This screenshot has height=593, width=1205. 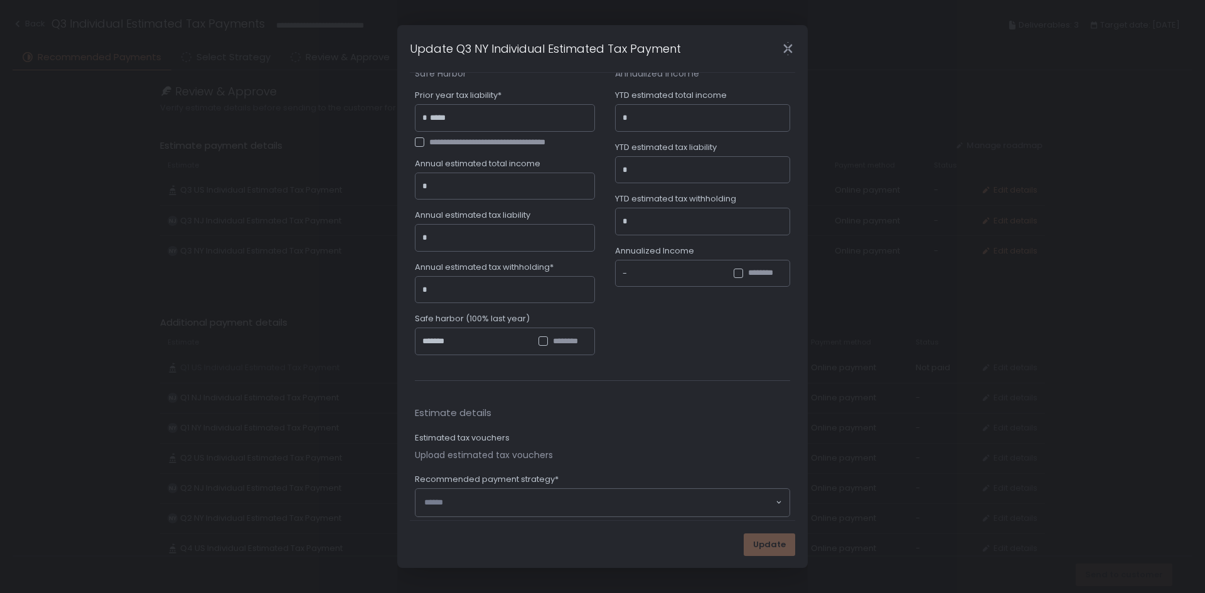 What do you see at coordinates (458, 95) in the screenshot?
I see `span: Prior year tax liability*` at bounding box center [458, 95].